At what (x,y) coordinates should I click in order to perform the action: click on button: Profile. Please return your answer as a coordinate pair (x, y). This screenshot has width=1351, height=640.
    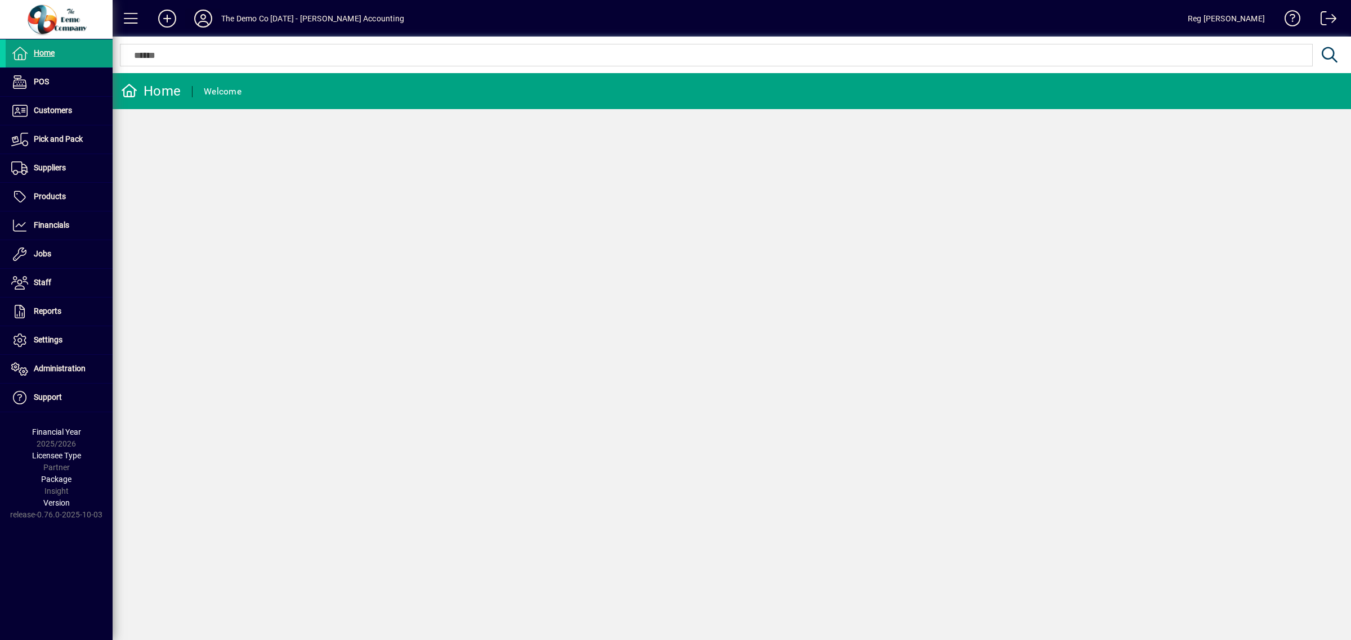
    Looking at the image, I should click on (203, 19).